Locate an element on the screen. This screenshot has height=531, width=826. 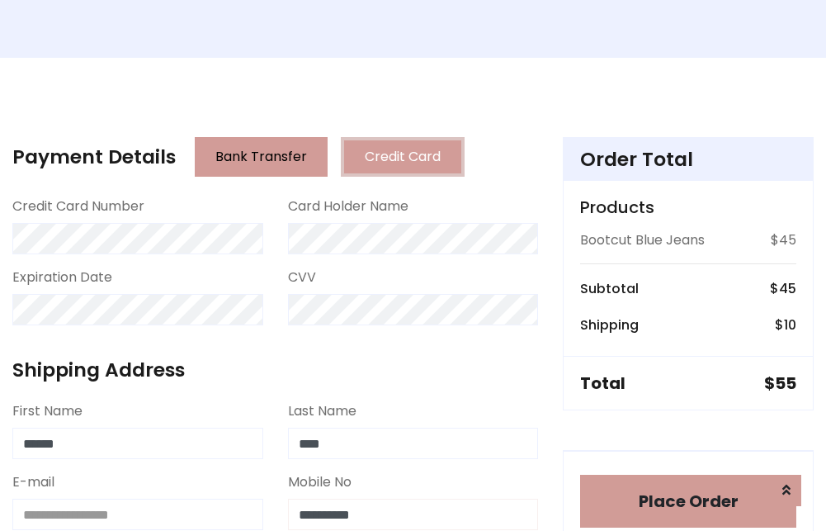
label: Credit Card Number is located at coordinates (78, 206).